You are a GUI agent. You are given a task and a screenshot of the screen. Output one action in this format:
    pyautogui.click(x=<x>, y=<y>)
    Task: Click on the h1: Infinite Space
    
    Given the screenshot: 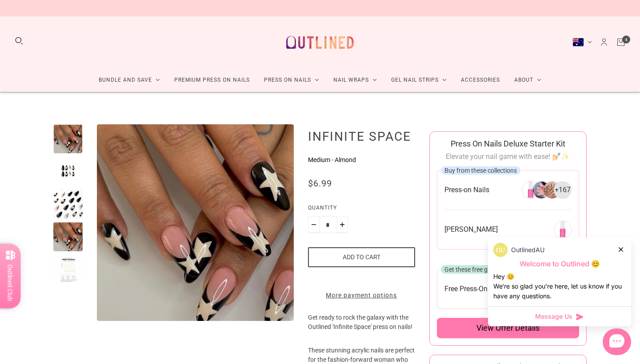 What is the action you would take?
    pyautogui.click(x=361, y=136)
    